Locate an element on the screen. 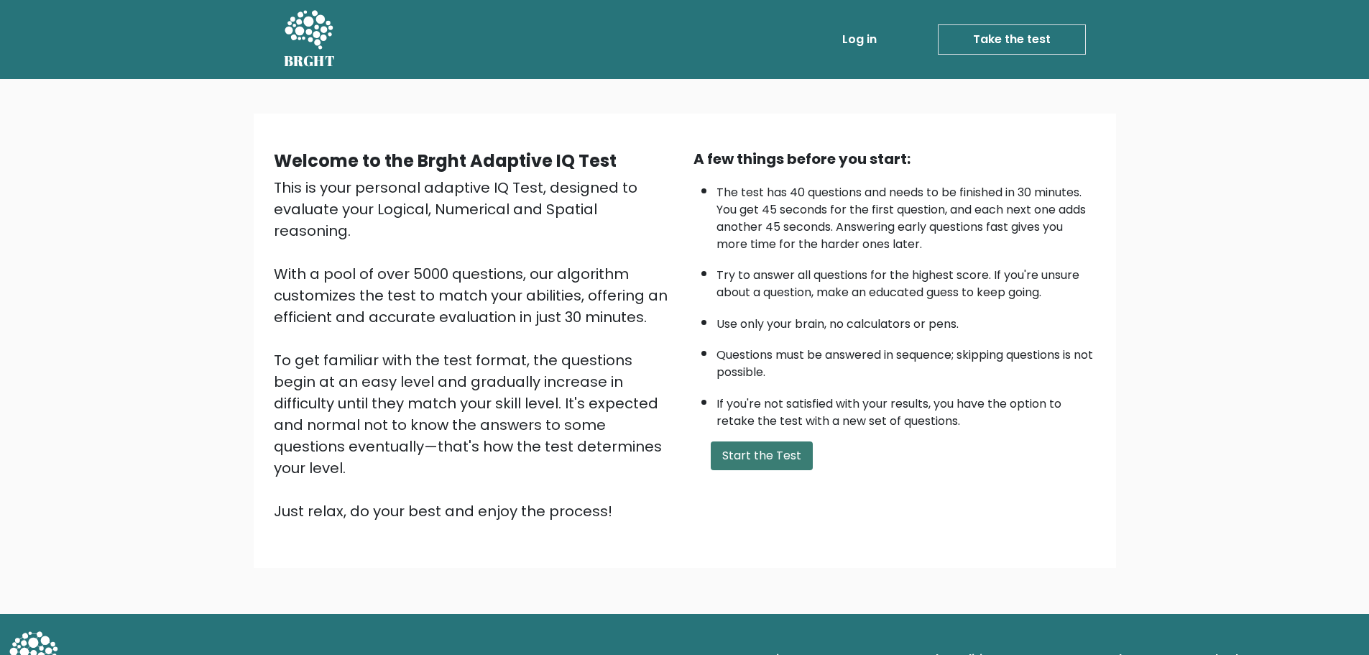  div: A few things before you start: is located at coordinates (895, 159).